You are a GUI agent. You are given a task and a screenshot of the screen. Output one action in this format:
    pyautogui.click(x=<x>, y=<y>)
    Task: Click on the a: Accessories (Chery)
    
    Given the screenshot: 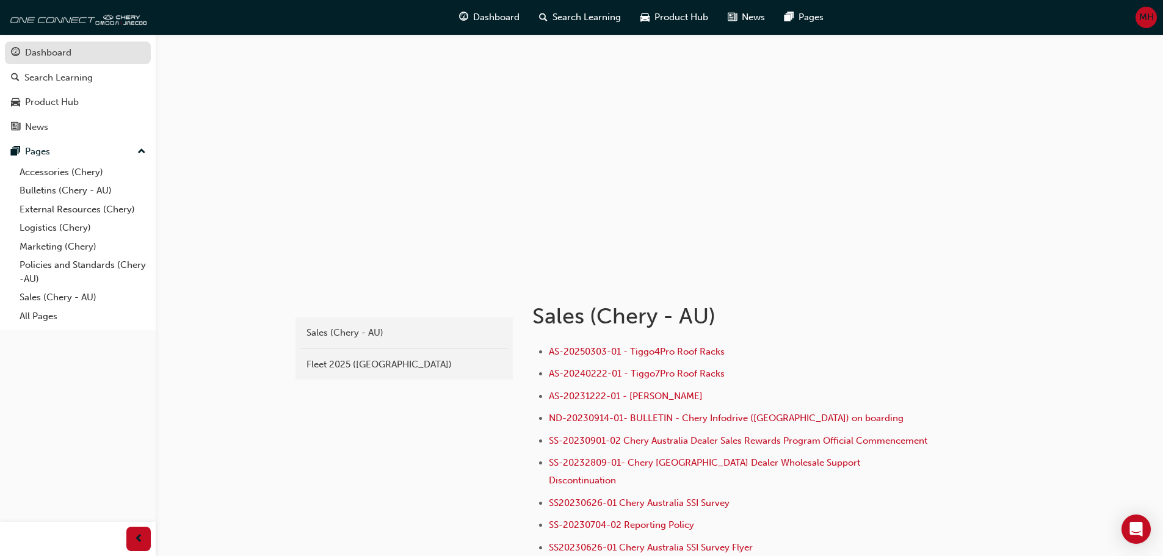 What is the action you would take?
    pyautogui.click(x=82, y=172)
    